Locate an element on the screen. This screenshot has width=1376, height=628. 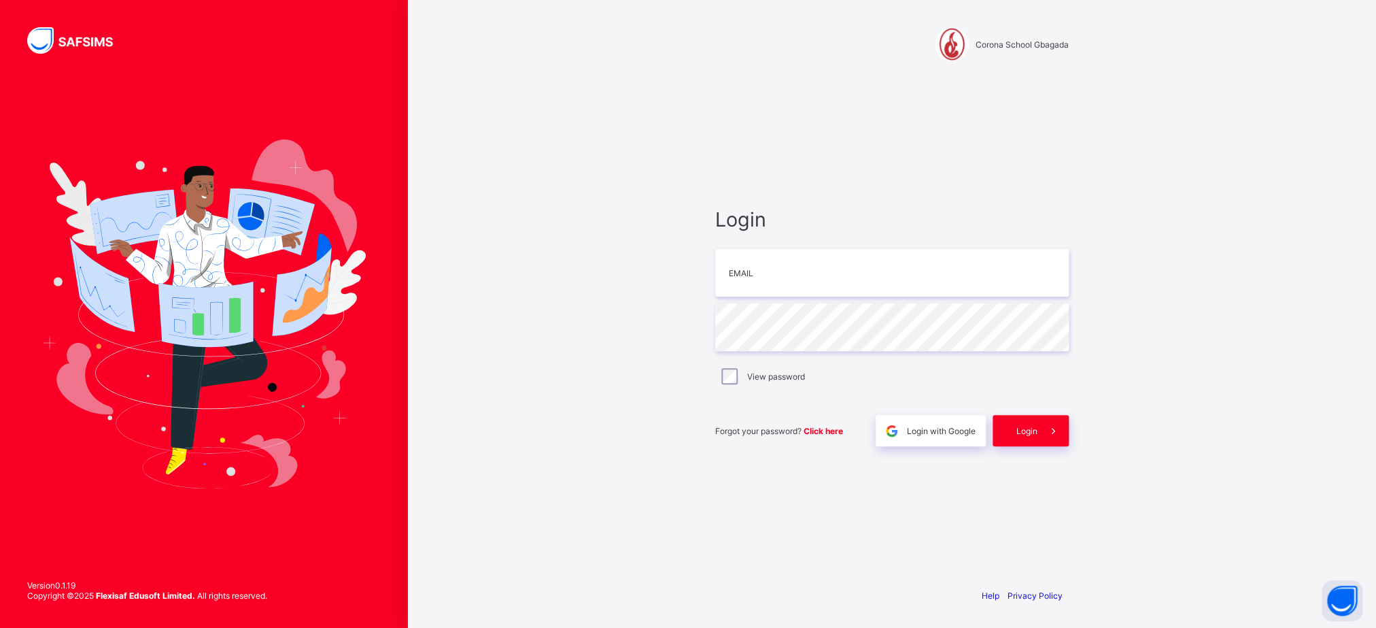
span: Corona School Gbagada is located at coordinates (1022, 44).